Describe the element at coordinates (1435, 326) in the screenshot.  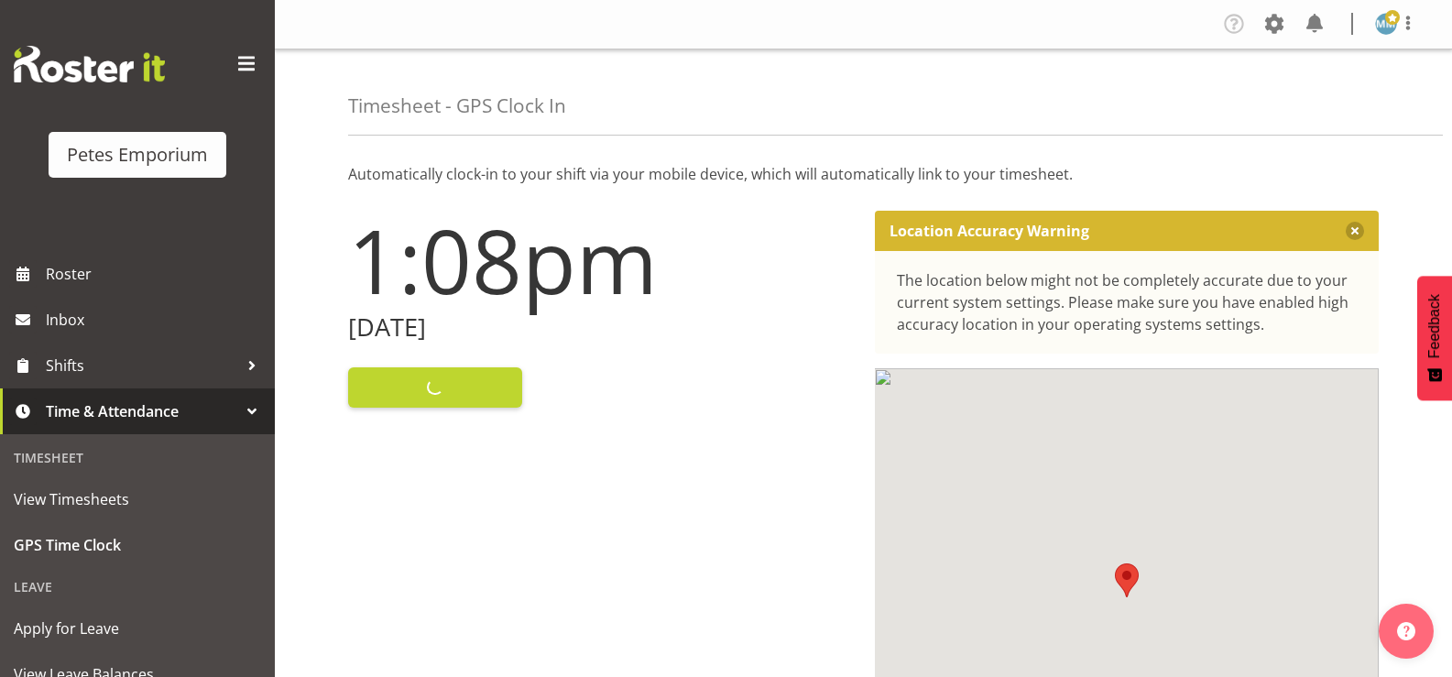
I see `span: Feedback` at that location.